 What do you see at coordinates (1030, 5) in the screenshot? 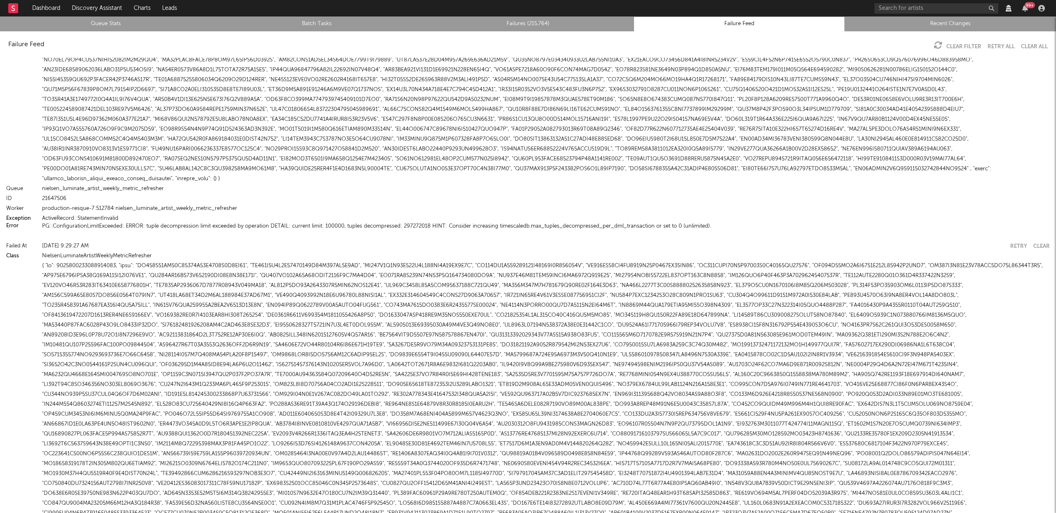
I see `div: 99 +` at bounding box center [1030, 5].